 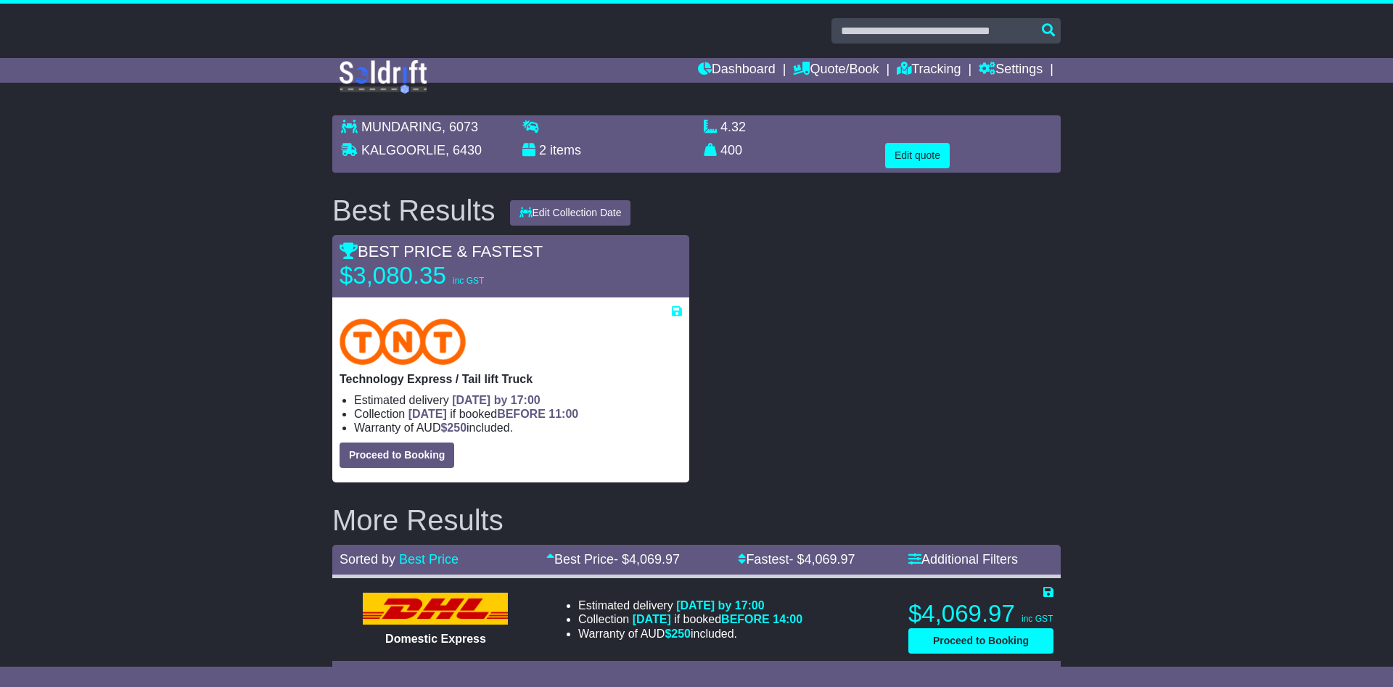 I want to click on span: MUNDARING, so click(x=401, y=127).